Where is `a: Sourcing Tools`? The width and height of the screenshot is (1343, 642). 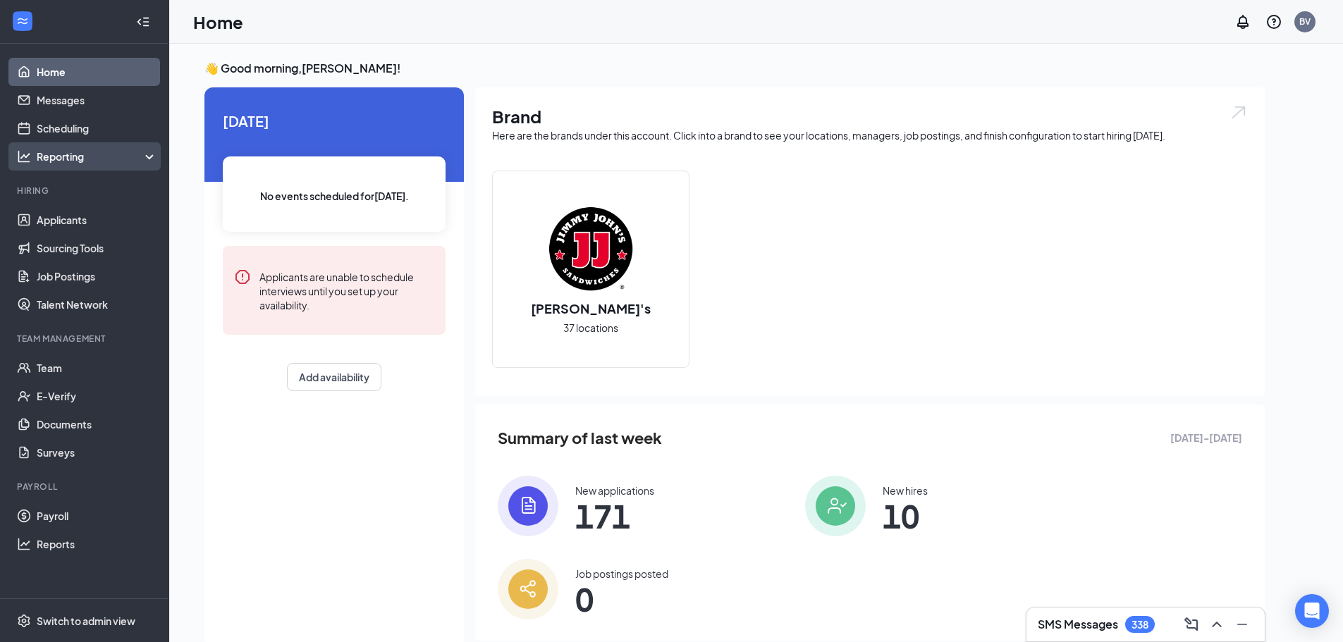
a: Sourcing Tools is located at coordinates (97, 248).